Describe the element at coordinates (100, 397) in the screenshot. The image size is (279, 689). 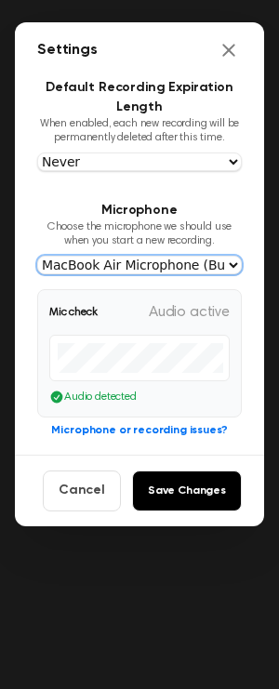
I see `span: Audio detected` at that location.